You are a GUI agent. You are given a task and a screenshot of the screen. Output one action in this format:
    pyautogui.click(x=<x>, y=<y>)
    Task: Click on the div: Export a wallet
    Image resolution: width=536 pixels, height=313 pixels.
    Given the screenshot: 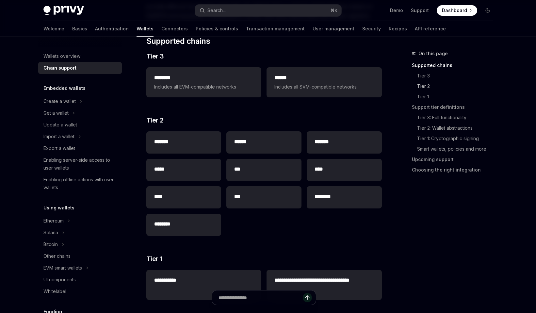 What is the action you would take?
    pyautogui.click(x=59, y=148)
    